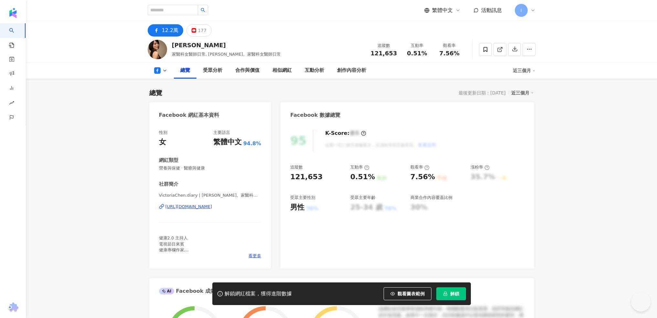 This screenshot has width=657, height=318. What do you see at coordinates (446, 294) in the screenshot?
I see `span: lock` at bounding box center [446, 294].